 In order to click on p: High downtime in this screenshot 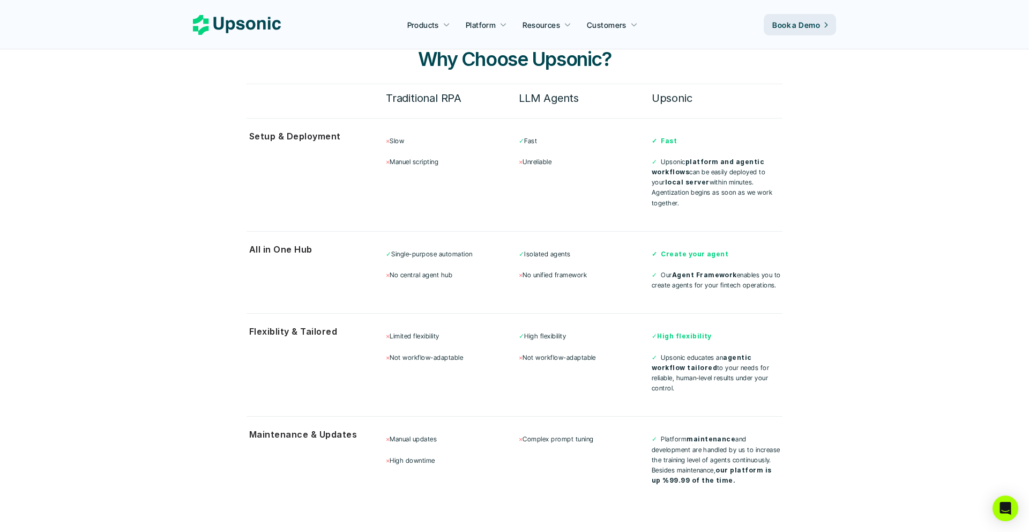, I will do `click(451, 460)`.